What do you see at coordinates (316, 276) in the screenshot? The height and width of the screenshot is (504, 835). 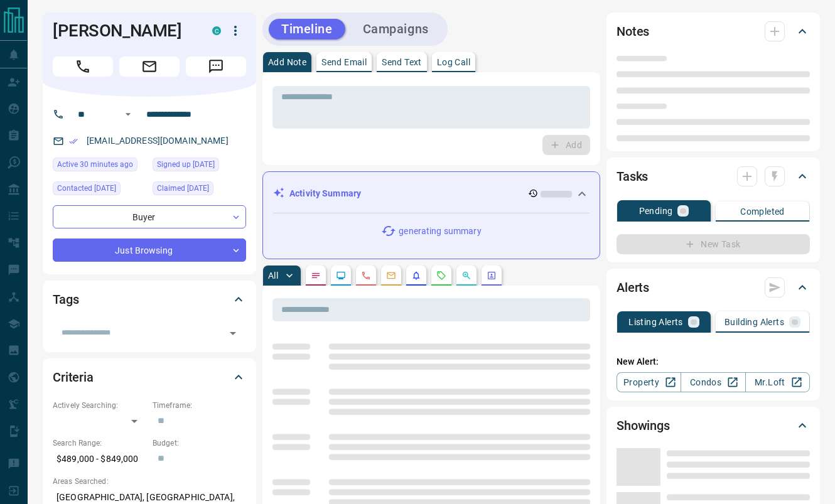 I see `svg: Notes` at bounding box center [316, 276].